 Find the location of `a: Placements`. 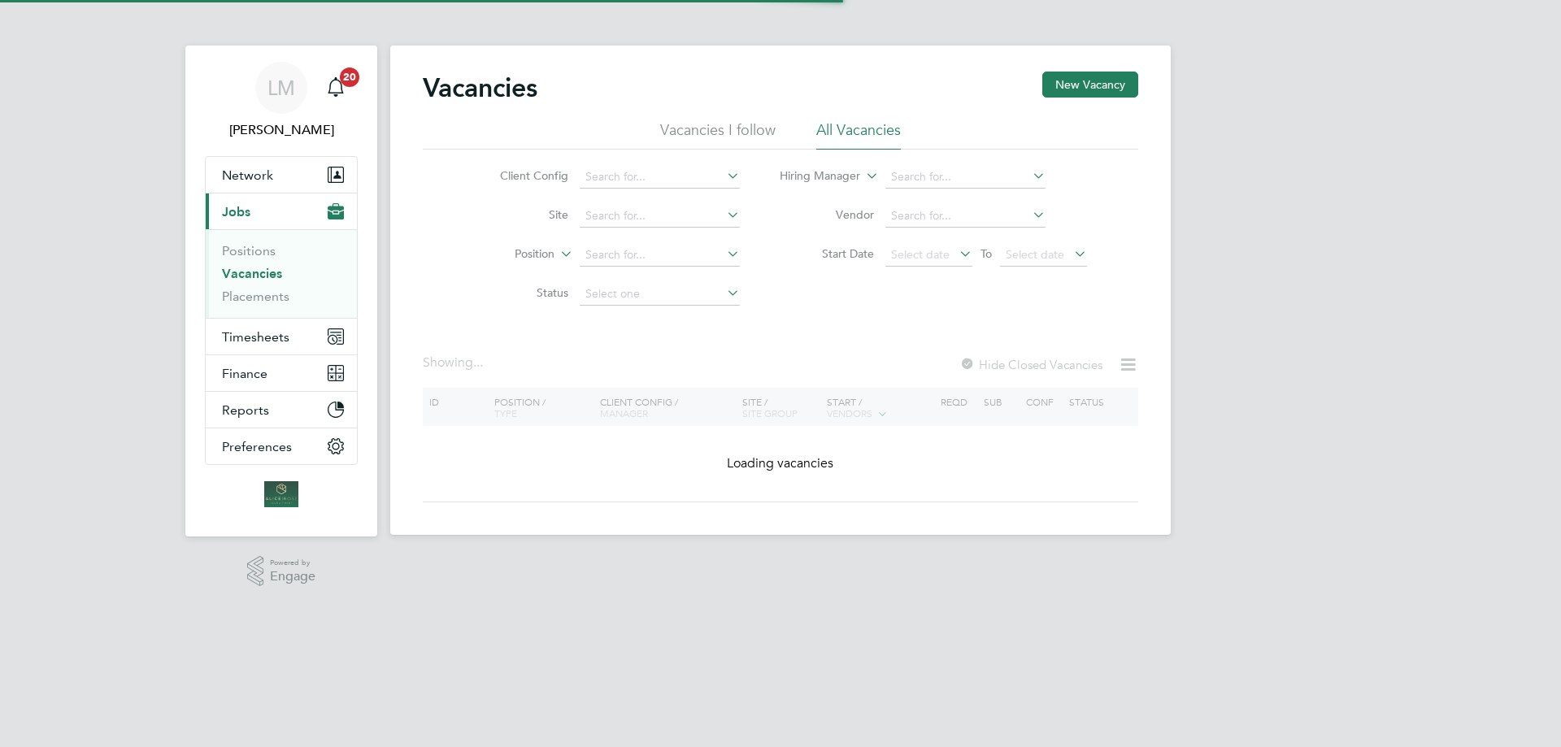

a: Placements is located at coordinates (255, 296).